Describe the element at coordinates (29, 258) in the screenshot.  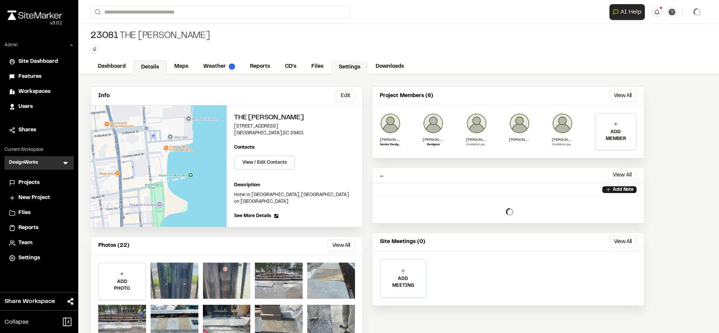
I see `span: Settings` at that location.